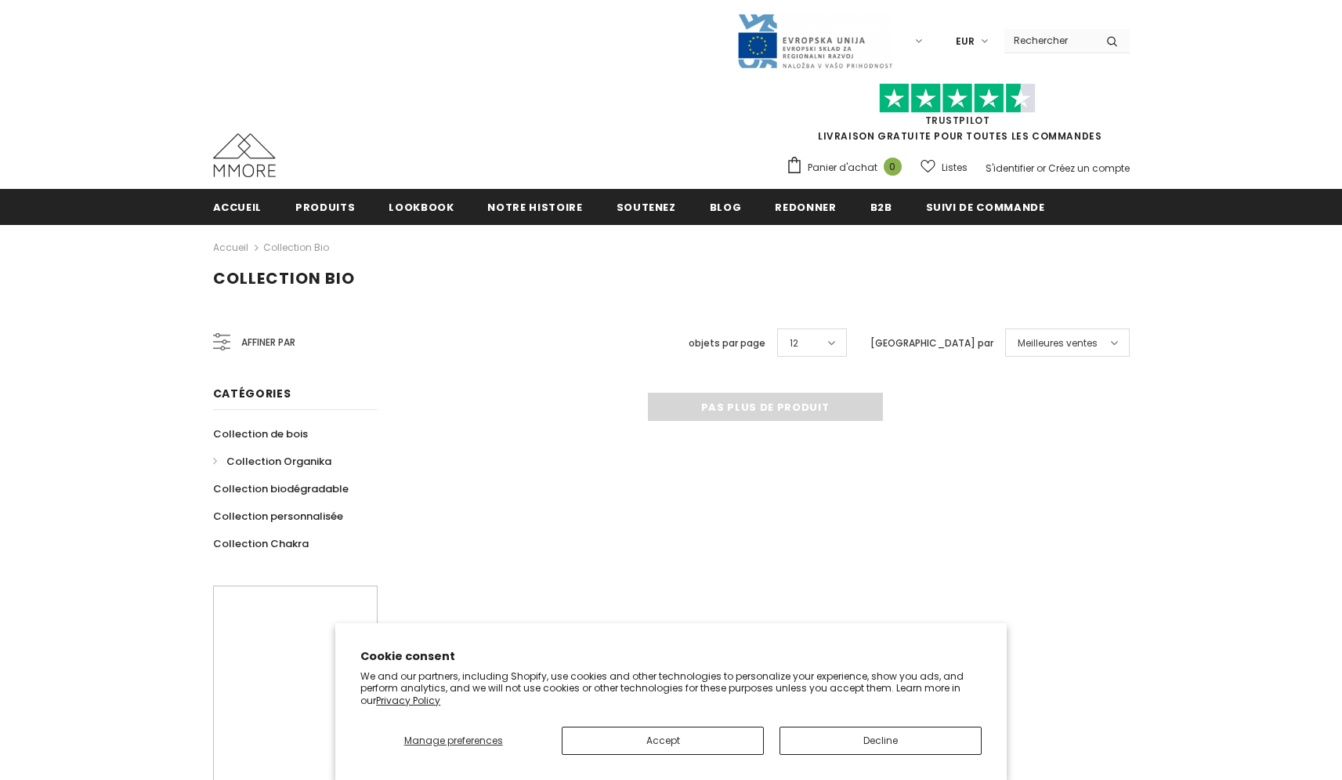 The width and height of the screenshot is (1342, 780). Describe the element at coordinates (268, 342) in the screenshot. I see `span: Affiner par` at that location.